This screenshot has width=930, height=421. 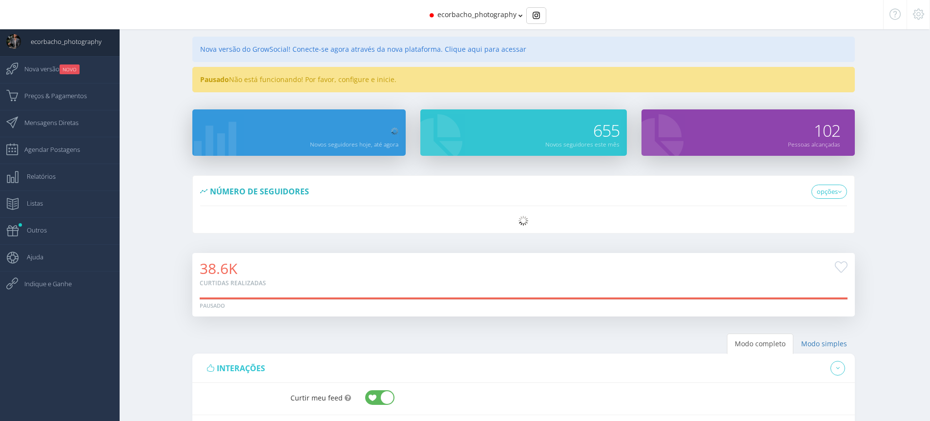 What do you see at coordinates (536, 16) in the screenshot?
I see `div: Basic example` at bounding box center [536, 16].